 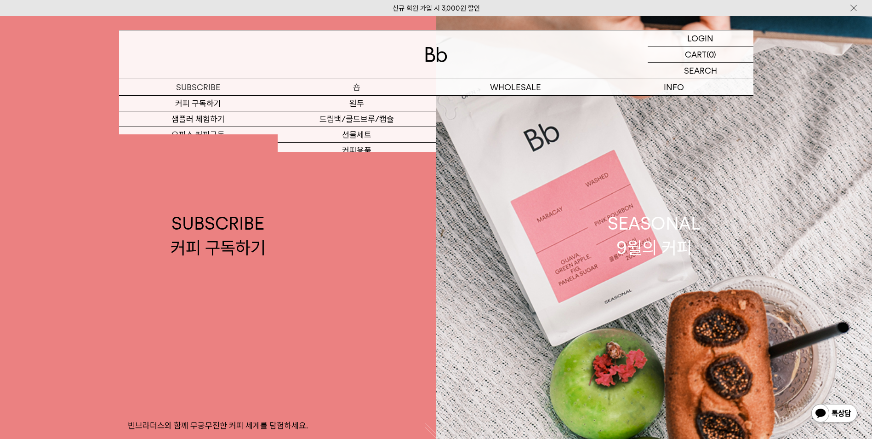 I want to click on p: SEARCH, so click(x=701, y=70).